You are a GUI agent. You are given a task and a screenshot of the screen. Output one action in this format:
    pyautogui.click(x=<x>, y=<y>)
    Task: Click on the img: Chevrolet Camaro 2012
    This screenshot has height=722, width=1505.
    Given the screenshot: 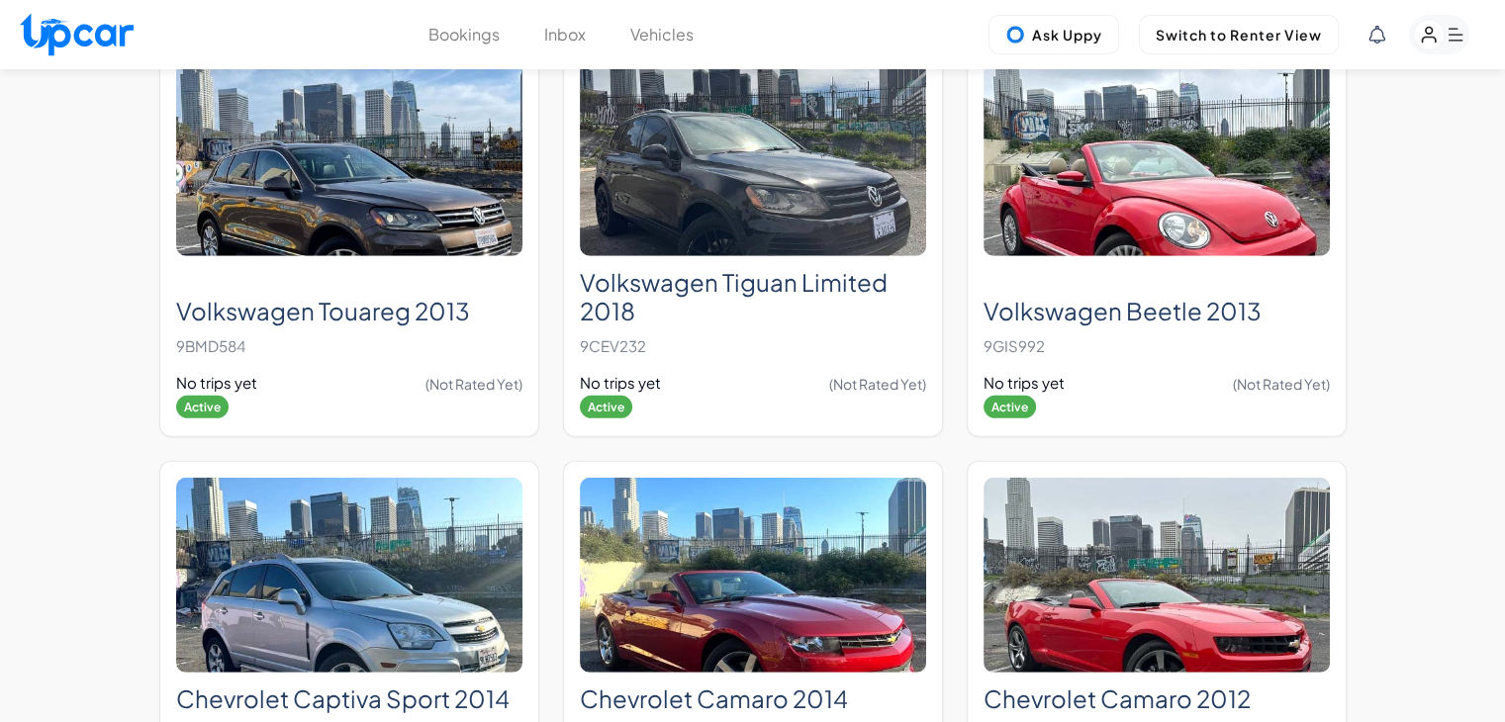 What is the action you would take?
    pyautogui.click(x=1157, y=575)
    